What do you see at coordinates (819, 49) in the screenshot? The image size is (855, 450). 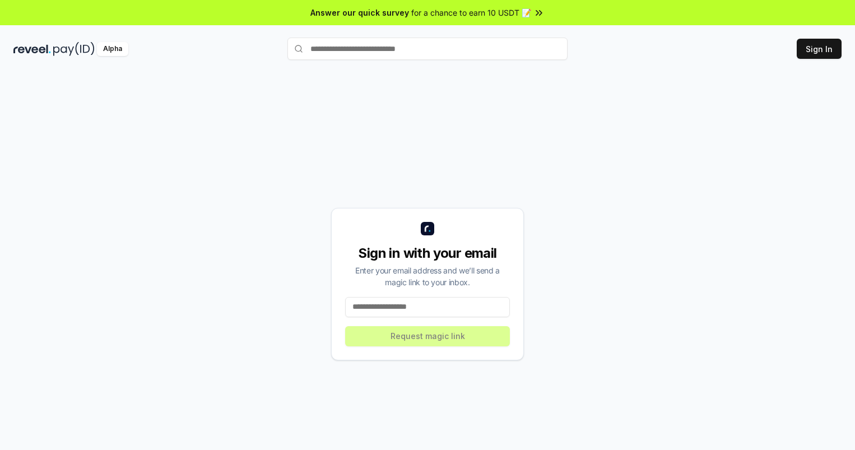 I see `button: Sign In` at bounding box center [819, 49].